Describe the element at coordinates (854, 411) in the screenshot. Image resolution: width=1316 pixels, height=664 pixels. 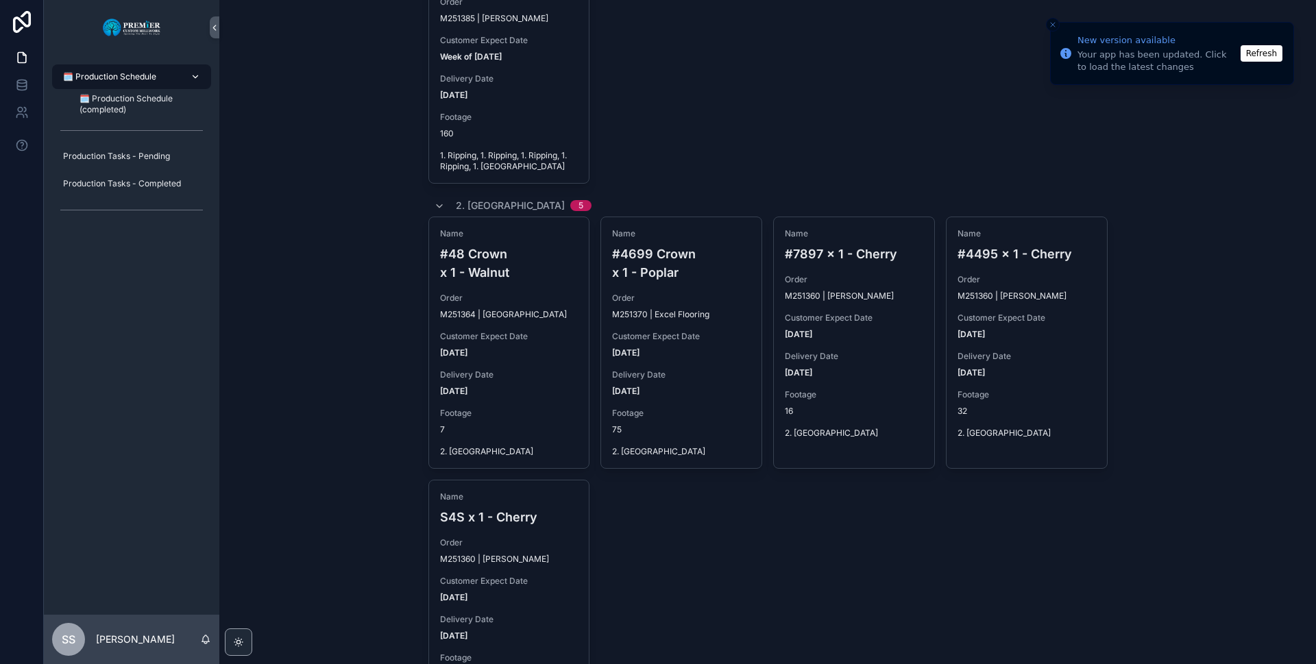
I see `span: 16` at that location.